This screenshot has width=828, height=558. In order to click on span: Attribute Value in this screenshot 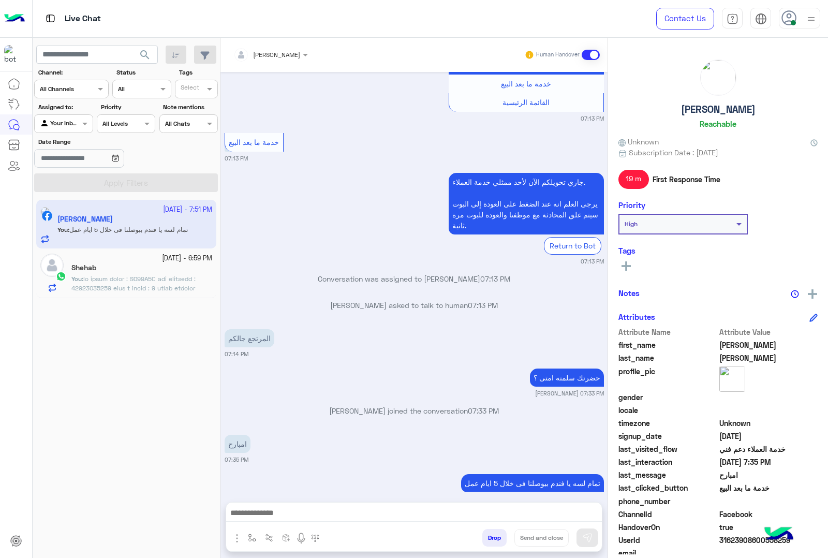, I will do `click(768, 332)`.